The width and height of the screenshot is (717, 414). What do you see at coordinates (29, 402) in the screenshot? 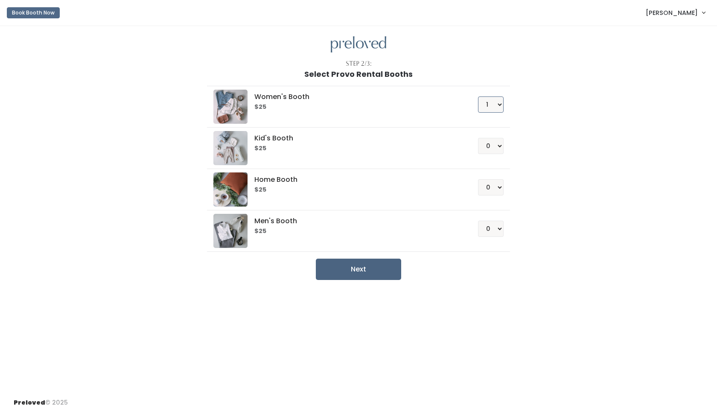
I see `span: Preloved` at bounding box center [29, 402].